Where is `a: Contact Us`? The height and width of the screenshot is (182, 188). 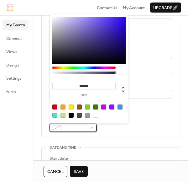 a: Contact Us is located at coordinates (107, 8).